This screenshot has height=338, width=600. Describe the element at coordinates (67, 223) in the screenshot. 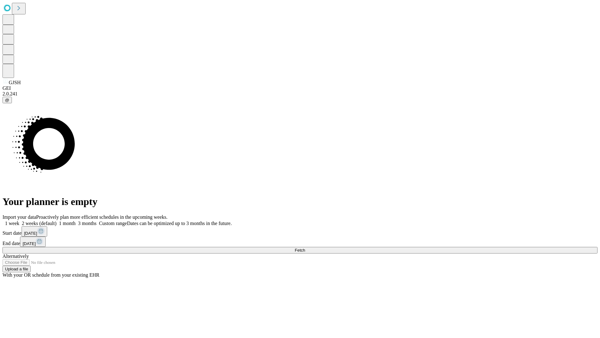

I see `span: 1 month` at that location.